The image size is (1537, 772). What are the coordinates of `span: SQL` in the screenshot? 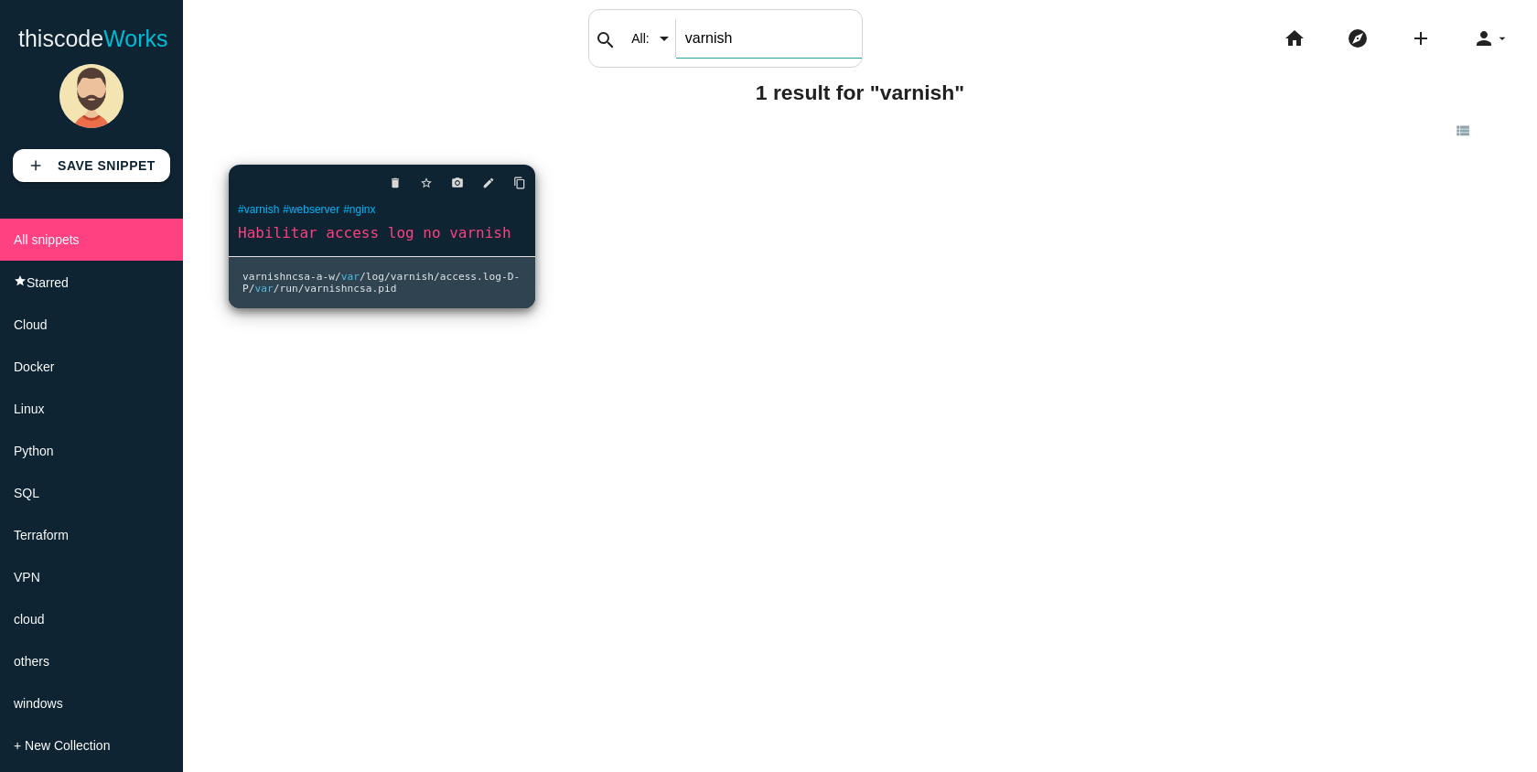 It's located at (27, 493).